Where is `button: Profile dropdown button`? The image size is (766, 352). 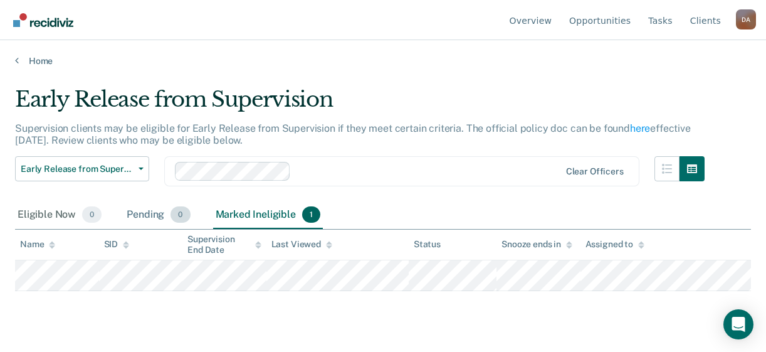
button: Profile dropdown button is located at coordinates (746, 19).